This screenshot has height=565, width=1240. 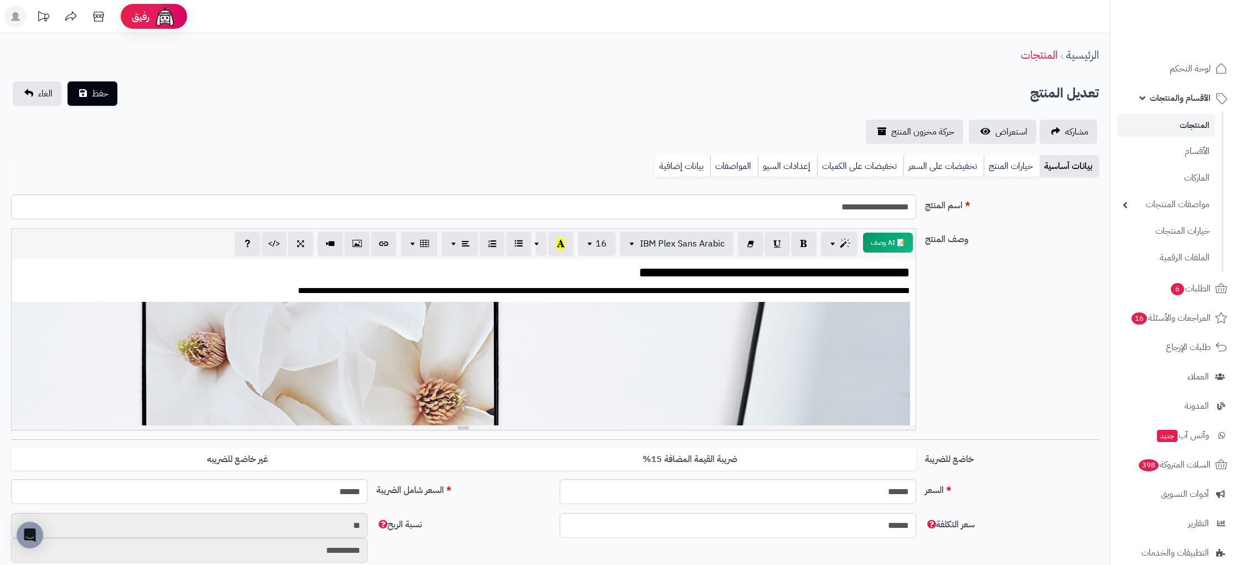 I want to click on a: العملاء, so click(x=1176, y=377).